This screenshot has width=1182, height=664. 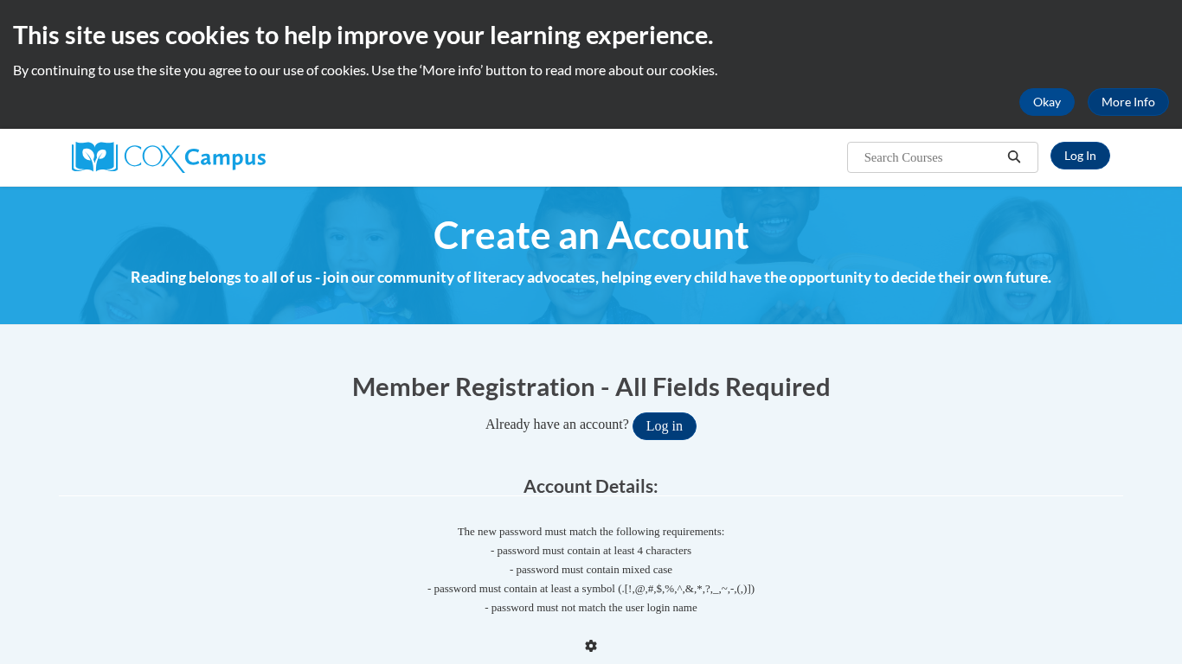 I want to click on a: Log In, so click(x=1080, y=156).